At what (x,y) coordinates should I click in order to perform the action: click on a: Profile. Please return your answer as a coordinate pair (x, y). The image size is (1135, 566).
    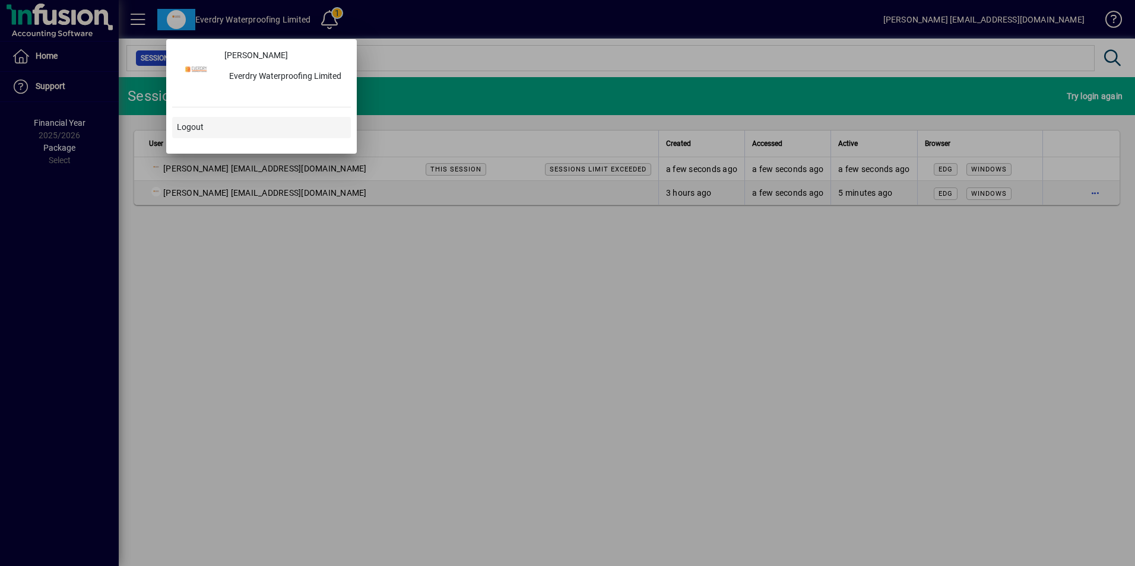
    Looking at the image, I should click on (196, 71).